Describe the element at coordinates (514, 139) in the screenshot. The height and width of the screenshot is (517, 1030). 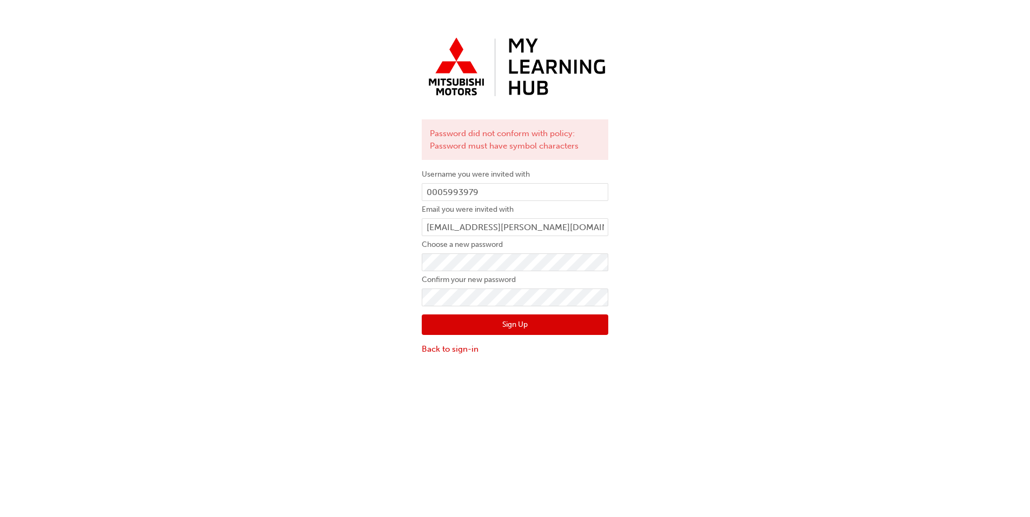
I see `div: Password did not conform with policy: Password must have symbol characters` at that location.